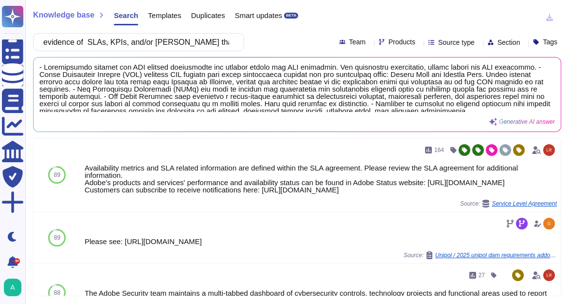  What do you see at coordinates (126, 15) in the screenshot?
I see `span: Search` at bounding box center [126, 15].